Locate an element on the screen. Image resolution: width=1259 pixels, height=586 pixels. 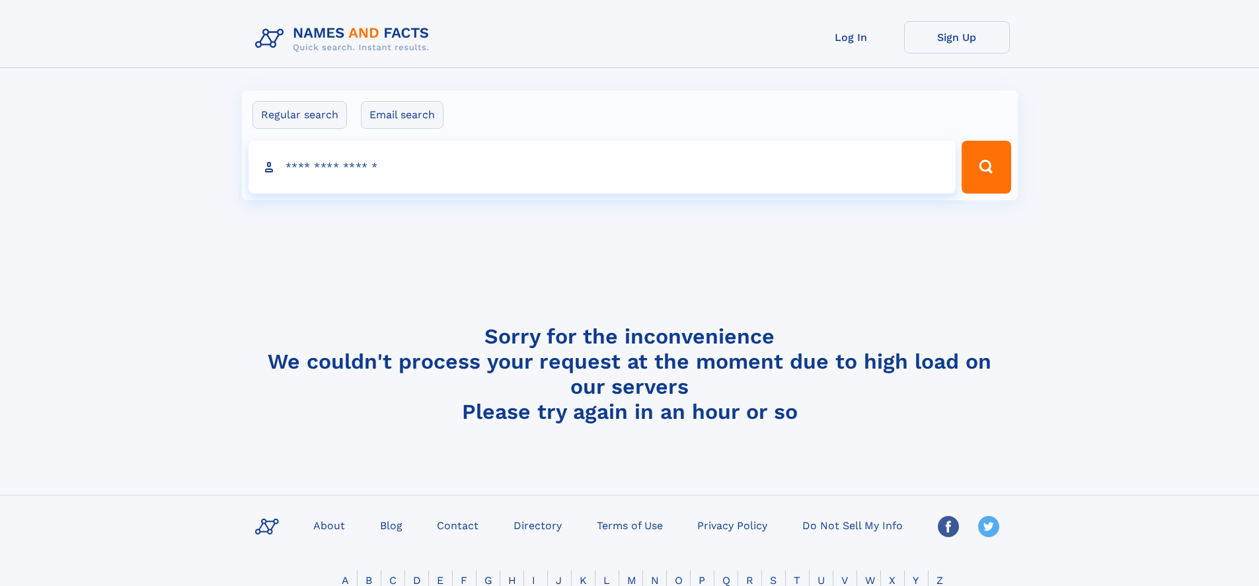
img: Logo Names and Facts is located at coordinates (345, 39).